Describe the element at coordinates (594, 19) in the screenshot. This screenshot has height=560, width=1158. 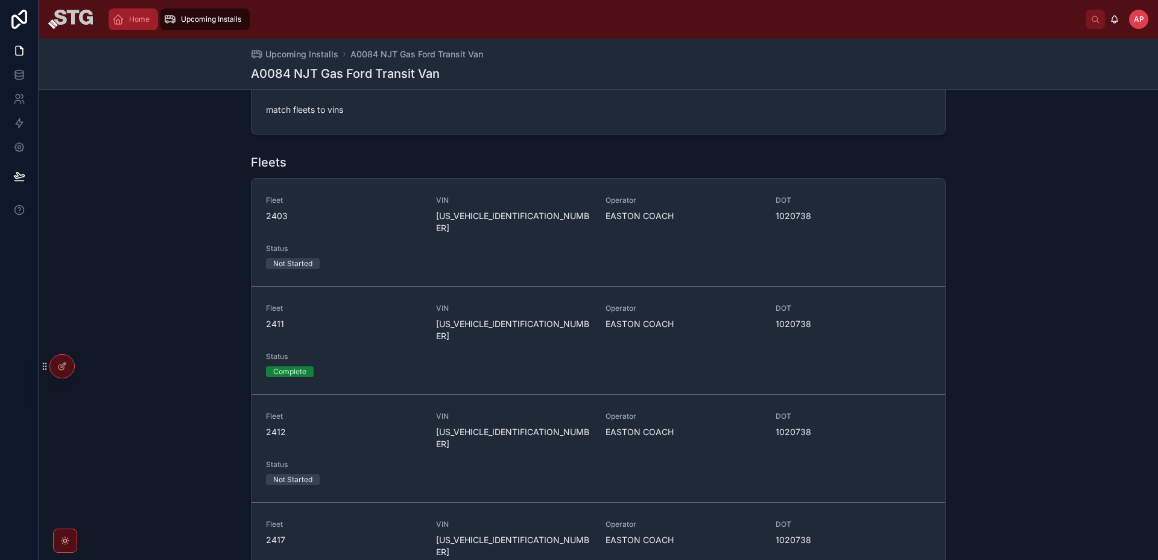
I see `div: scrollable content` at that location.